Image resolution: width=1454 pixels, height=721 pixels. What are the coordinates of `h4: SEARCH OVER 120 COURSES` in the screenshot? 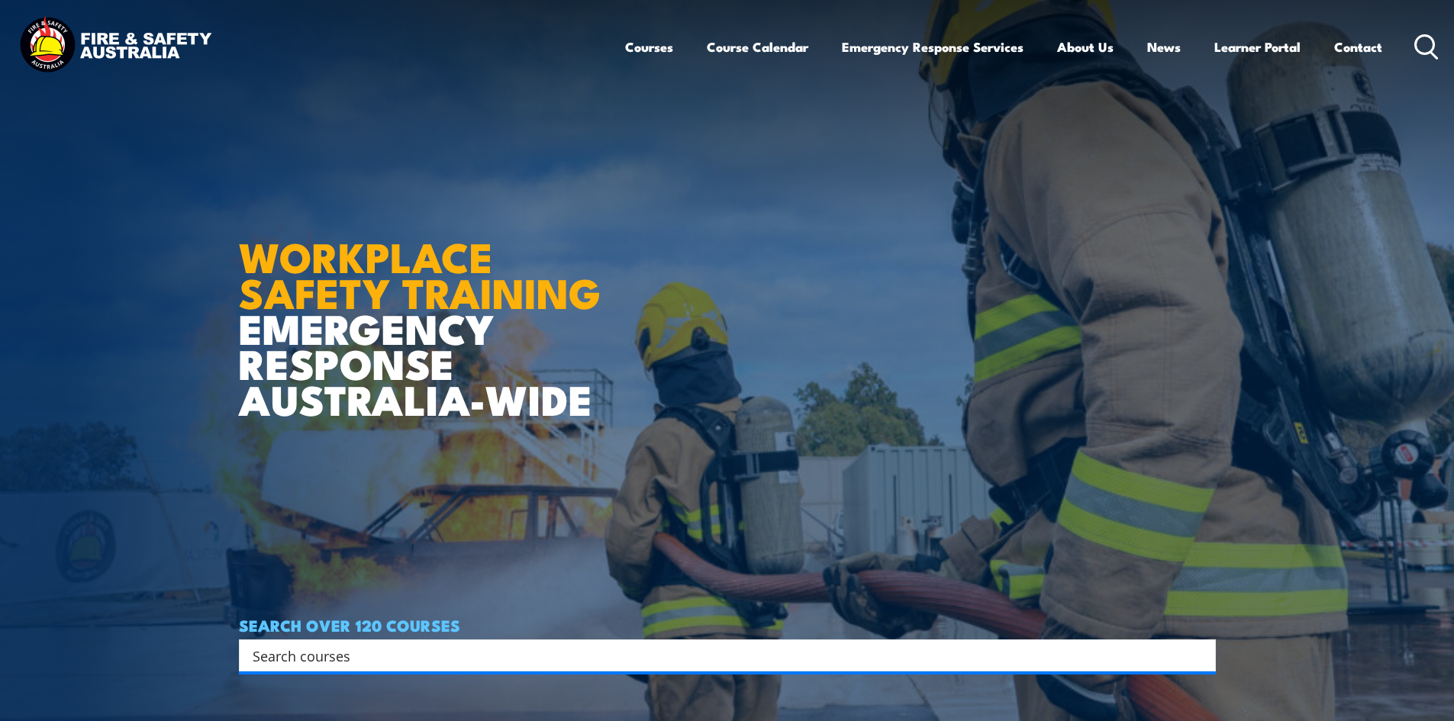 It's located at (728, 625).